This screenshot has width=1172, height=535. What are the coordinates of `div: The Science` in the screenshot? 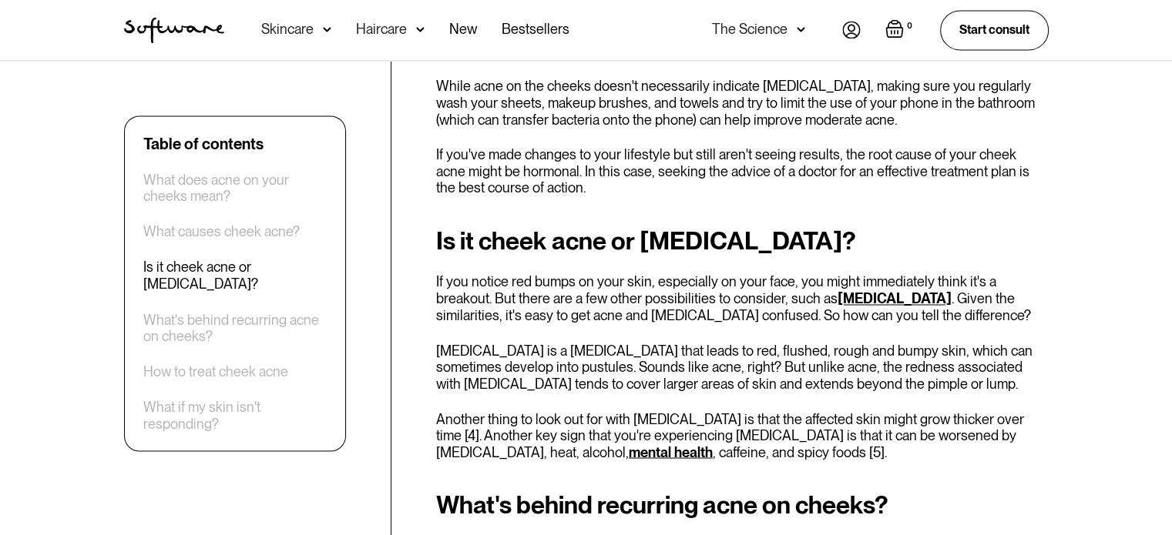 It's located at (749, 29).